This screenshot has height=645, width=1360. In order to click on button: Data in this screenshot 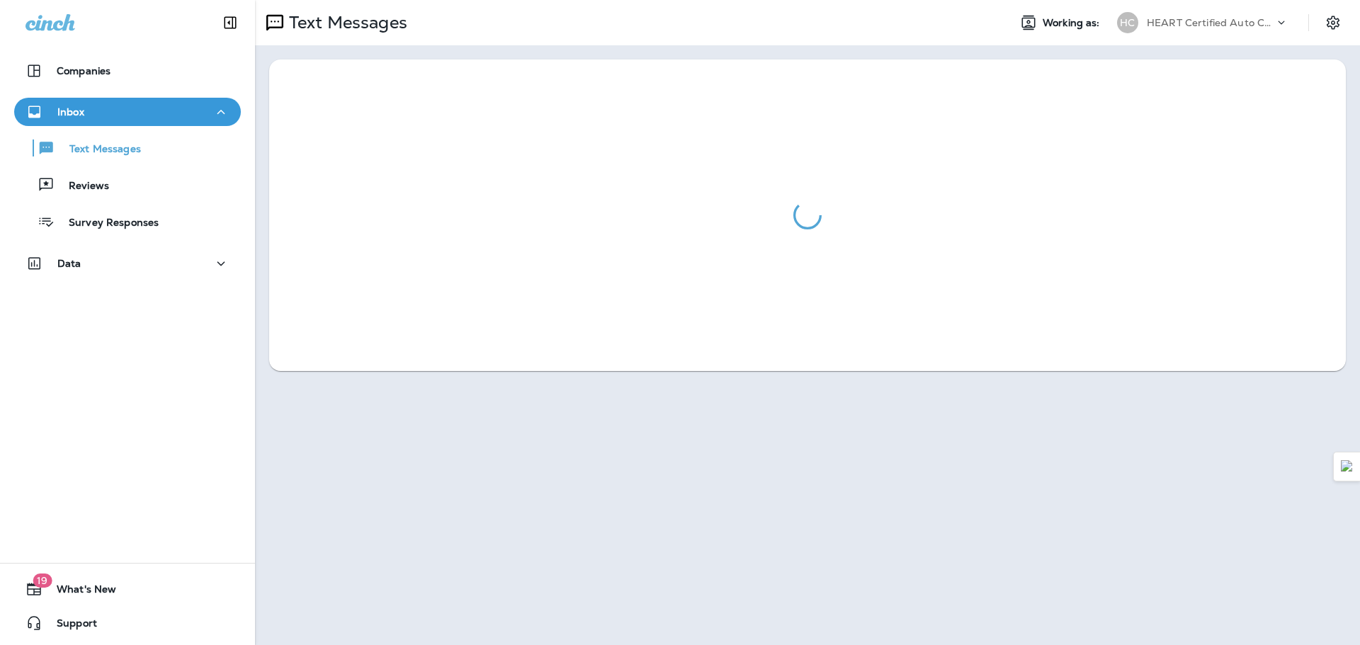, I will do `click(127, 263)`.